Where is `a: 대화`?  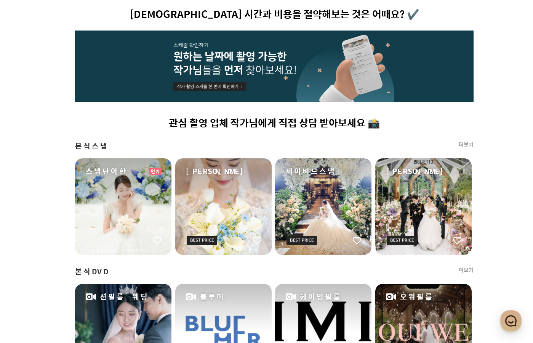 a: 대화 is located at coordinates (74, 251).